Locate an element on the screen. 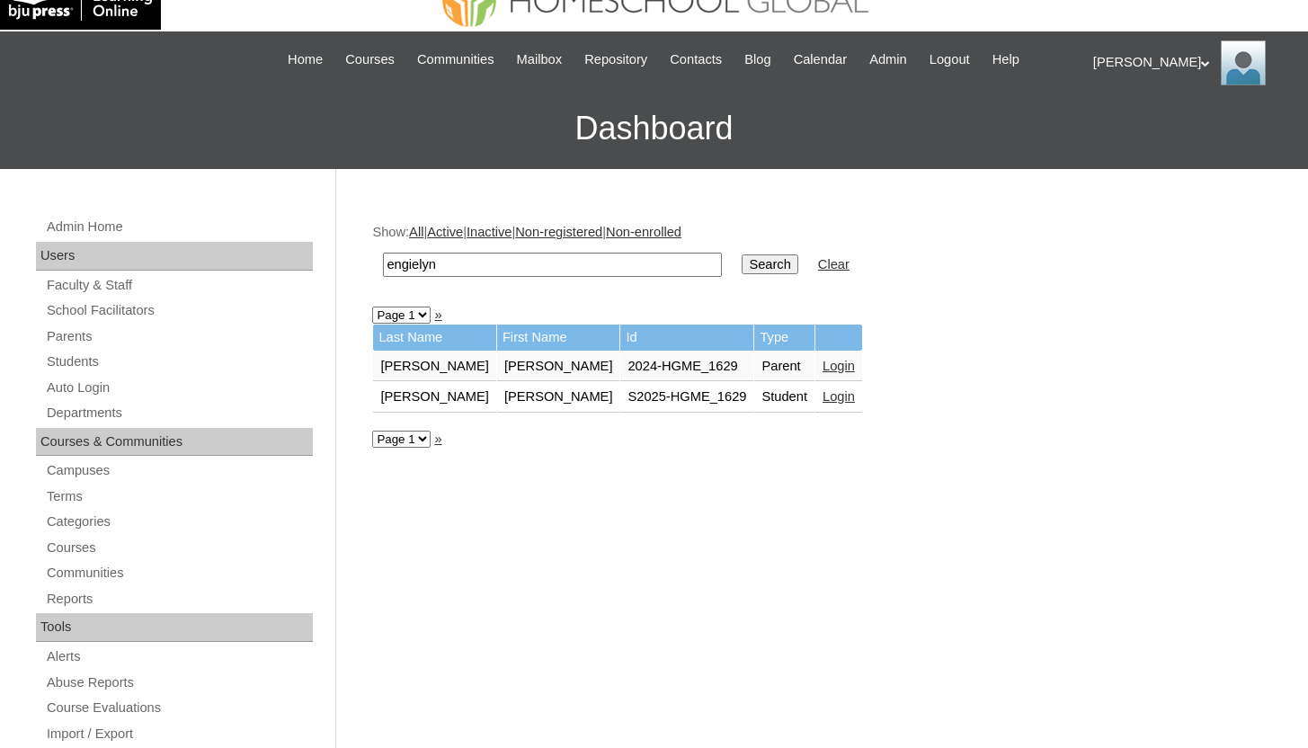 The width and height of the screenshot is (1308, 748). a: Auto Login is located at coordinates (179, 387).